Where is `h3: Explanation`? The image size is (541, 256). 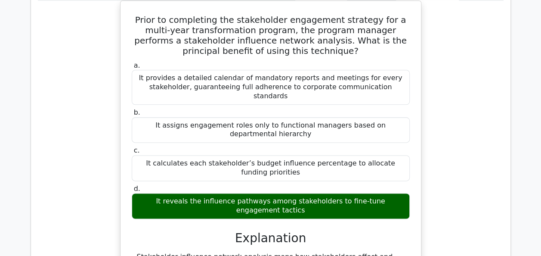
h3: Explanation is located at coordinates (271, 238).